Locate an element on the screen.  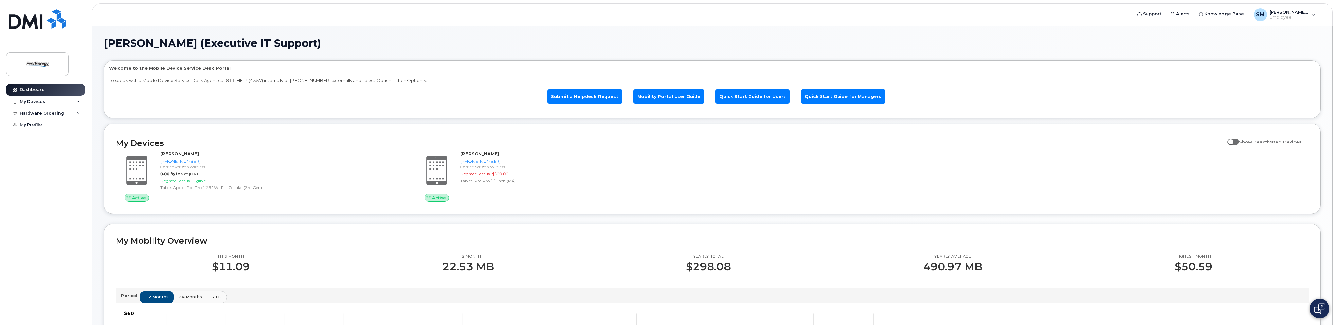
h2: My Devices is located at coordinates (670, 143).